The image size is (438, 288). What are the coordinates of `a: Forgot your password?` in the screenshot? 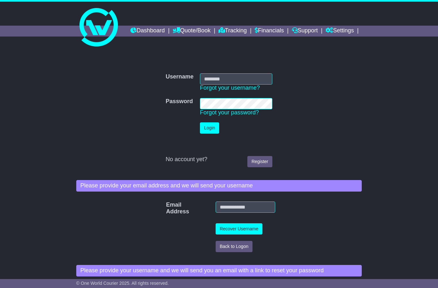 It's located at (229, 112).